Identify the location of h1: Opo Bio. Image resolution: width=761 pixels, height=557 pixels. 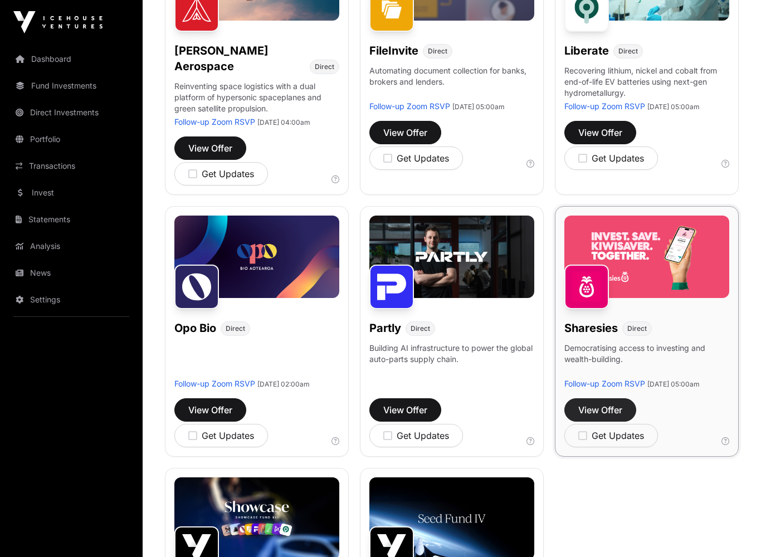
(195, 328).